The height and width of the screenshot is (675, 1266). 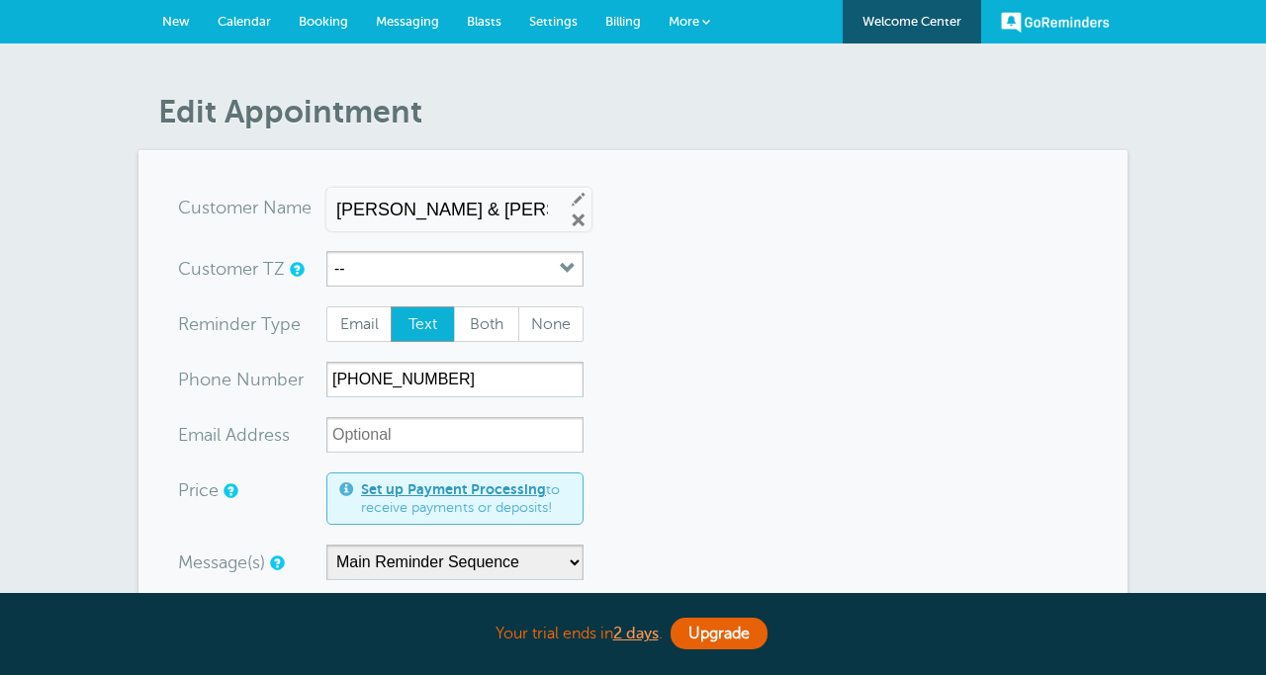 What do you see at coordinates (407, 21) in the screenshot?
I see `span: Messaging` at bounding box center [407, 21].